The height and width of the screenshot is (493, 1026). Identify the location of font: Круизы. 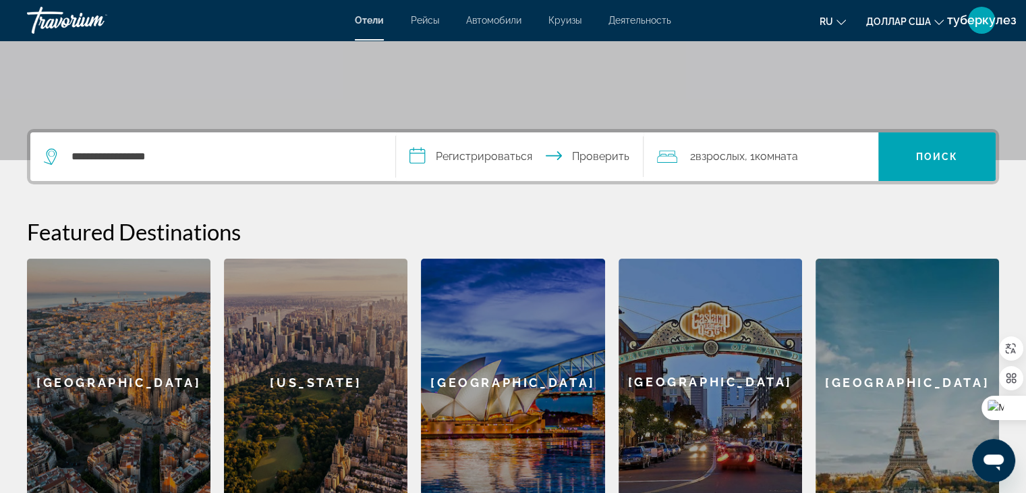
(565, 20).